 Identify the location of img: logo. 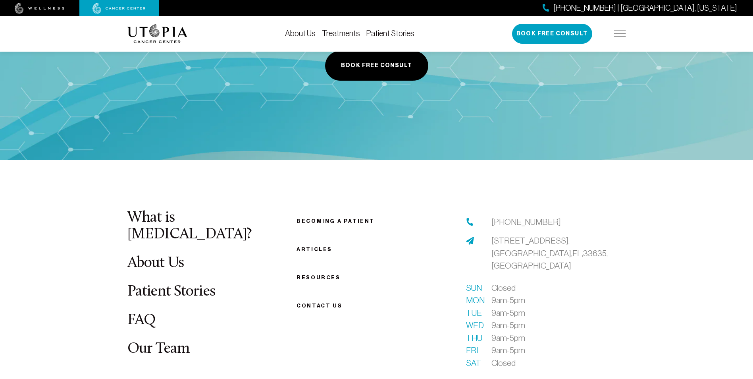
(157, 34).